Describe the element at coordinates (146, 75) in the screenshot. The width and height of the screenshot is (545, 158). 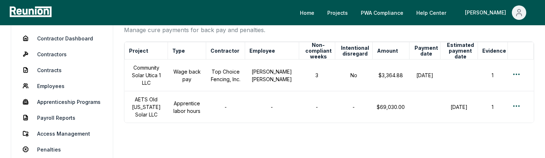
I see `p: Community Solar Utica 1 LLC` at that location.